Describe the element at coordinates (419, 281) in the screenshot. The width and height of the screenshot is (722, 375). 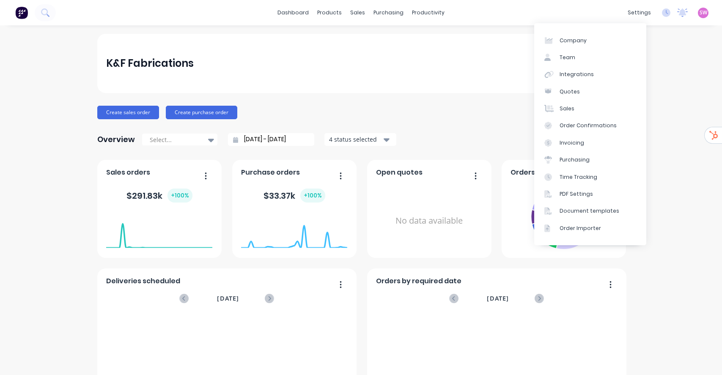
I see `span: Orders by required date` at that location.